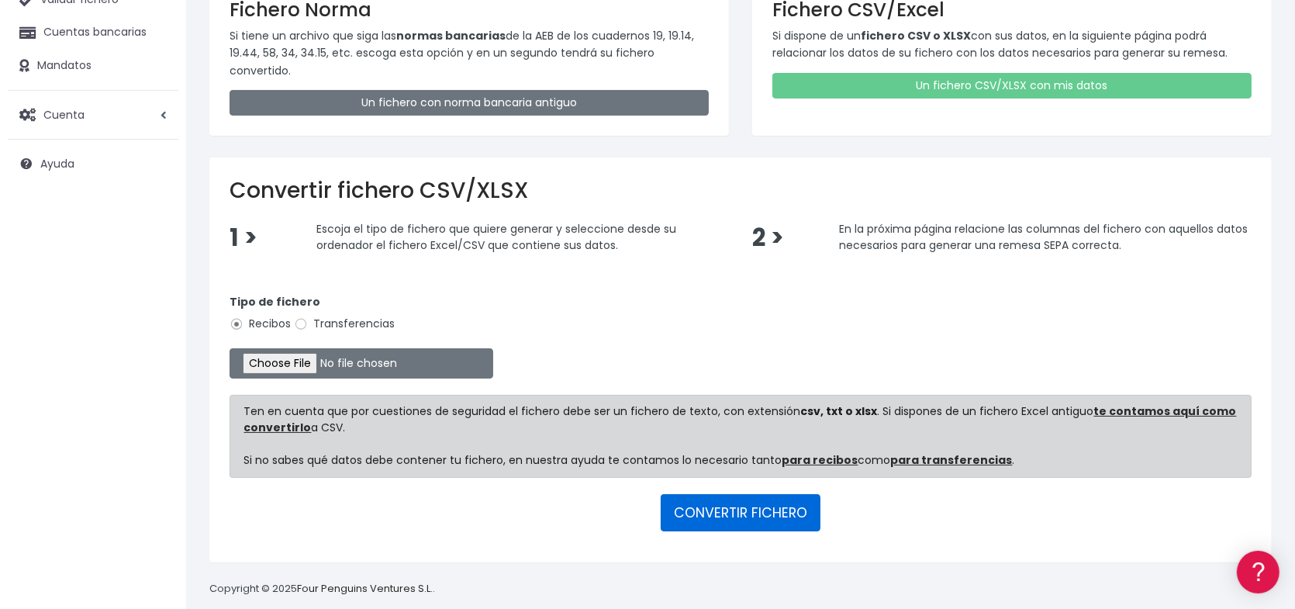 This screenshot has width=1295, height=609. I want to click on a: Información general, so click(155, 144).